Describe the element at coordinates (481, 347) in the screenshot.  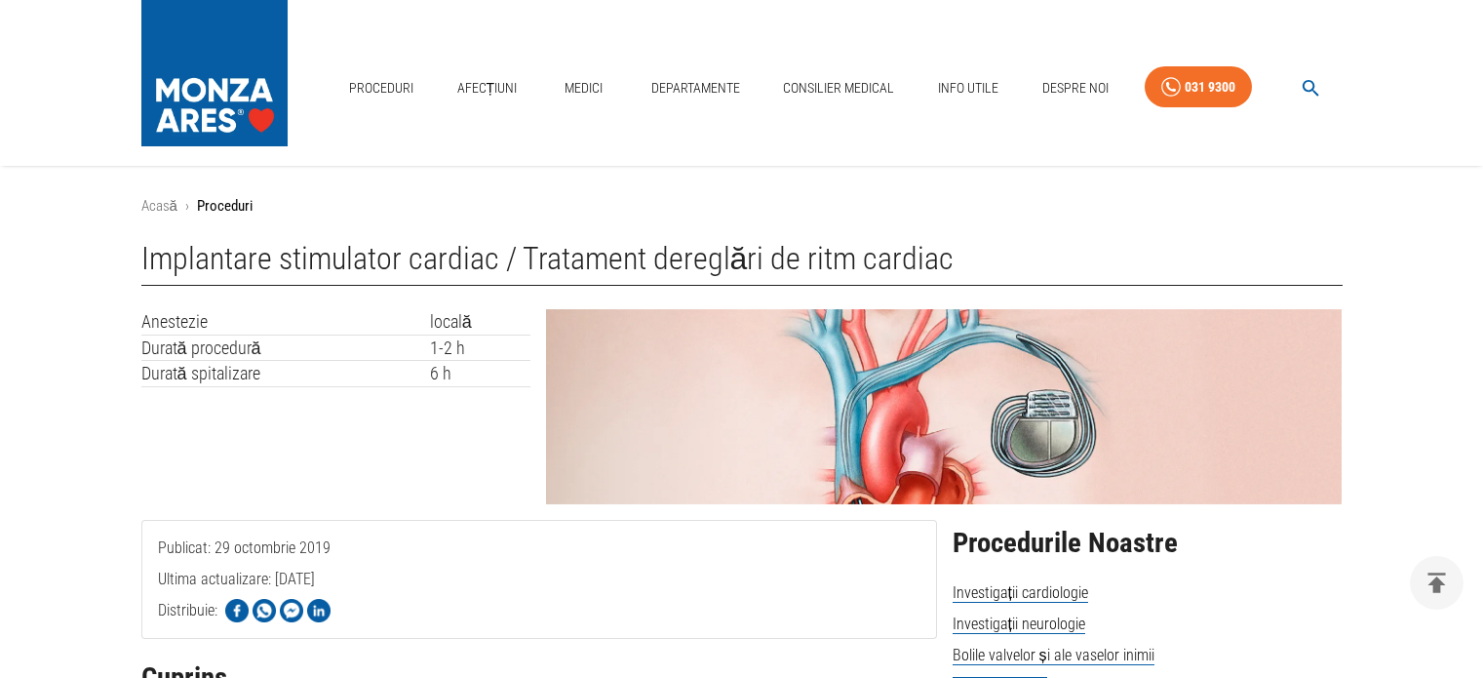
I see `td: 1-2 h` at that location.